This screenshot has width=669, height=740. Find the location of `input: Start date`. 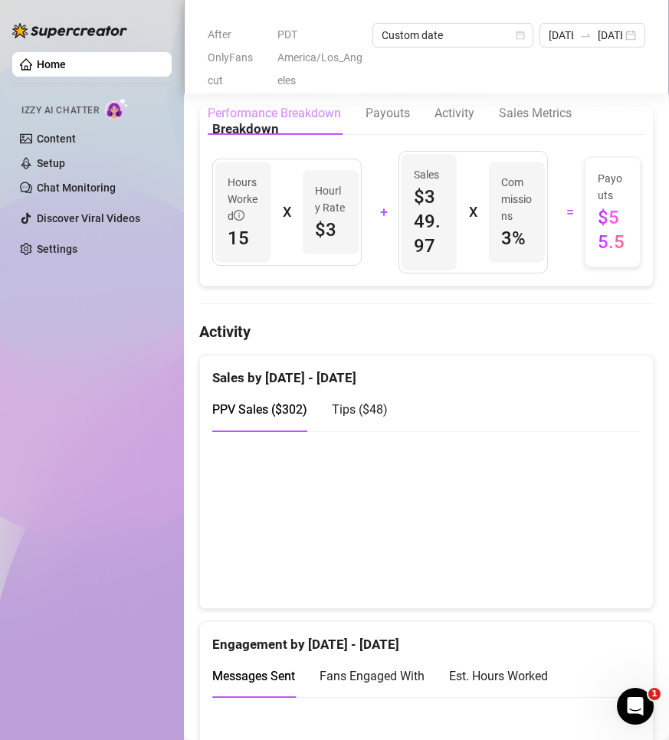

input: Start date is located at coordinates (561, 35).